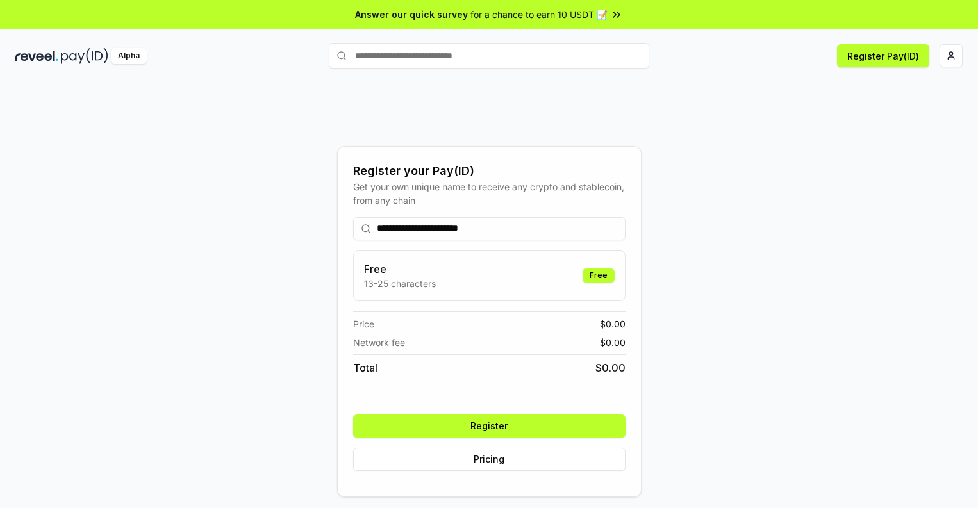  What do you see at coordinates (379, 342) in the screenshot?
I see `span: Network fee` at bounding box center [379, 342].